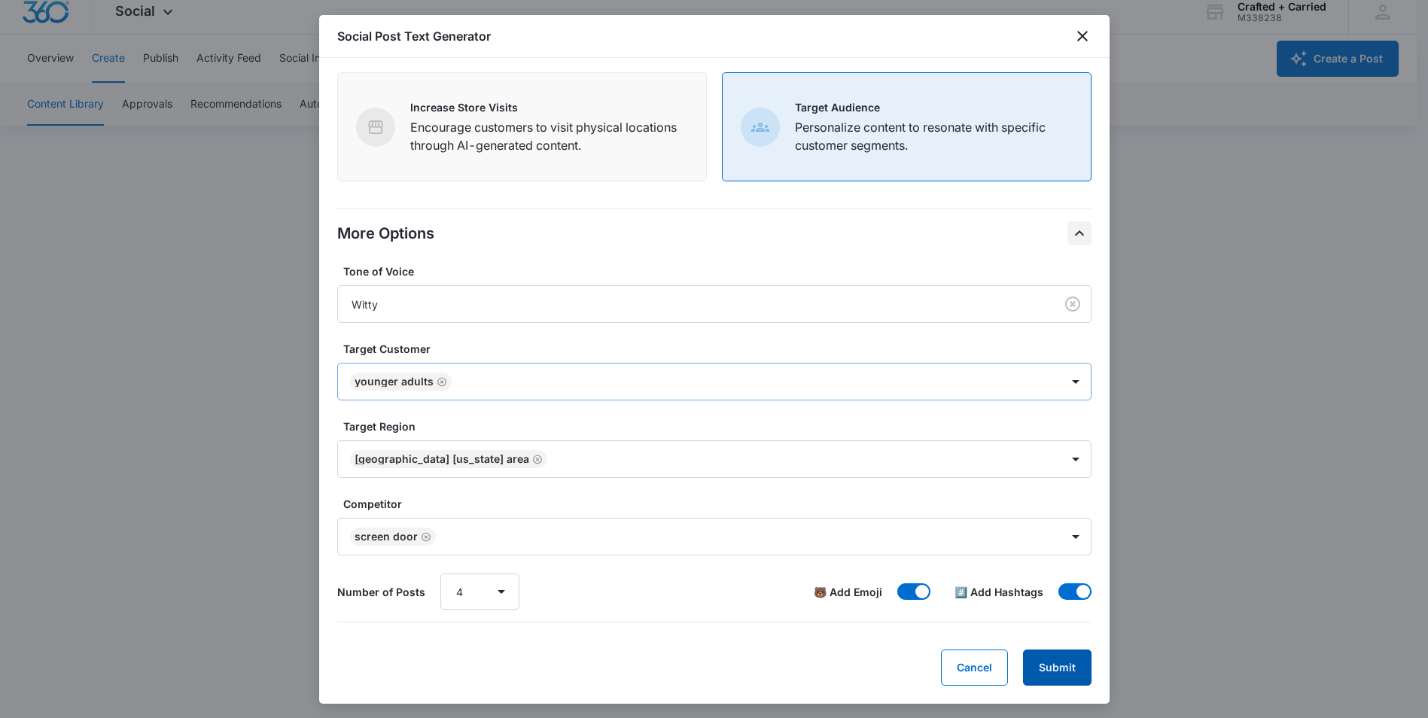 Image resolution: width=1428 pixels, height=718 pixels. Describe the element at coordinates (693, 304) in the screenshot. I see `div: Witty` at that location.